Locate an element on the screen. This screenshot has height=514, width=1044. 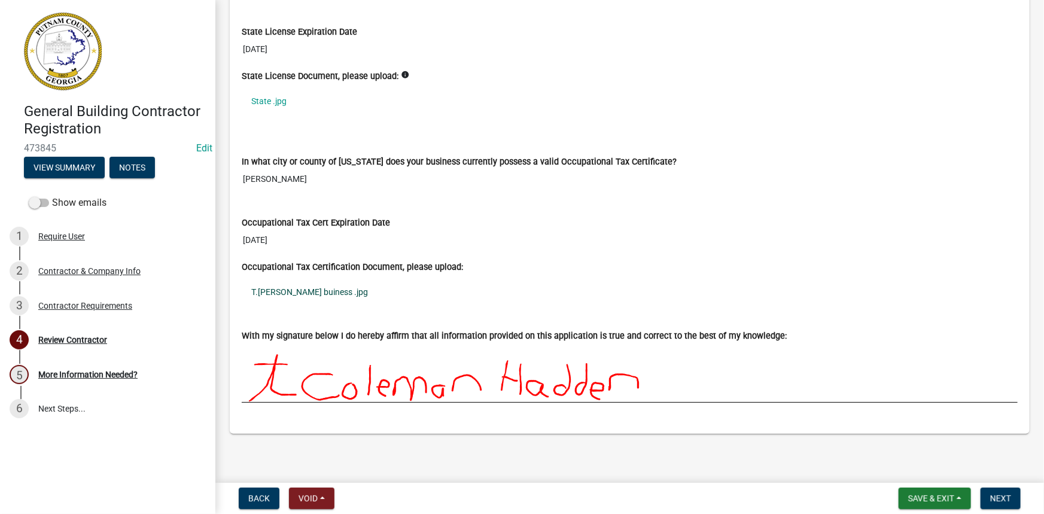
span: Save & Exit is located at coordinates (931, 498).